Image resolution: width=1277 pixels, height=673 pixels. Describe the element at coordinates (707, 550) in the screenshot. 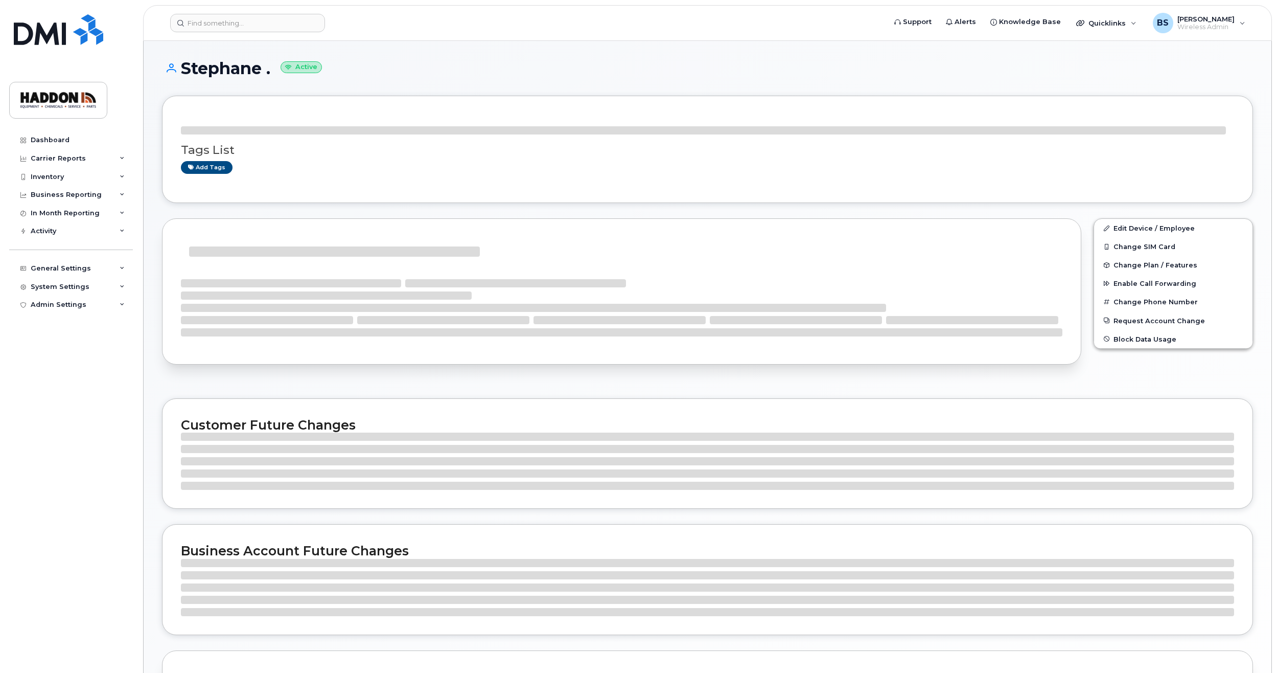

I see `h2: Business Account Future Changes` at that location.